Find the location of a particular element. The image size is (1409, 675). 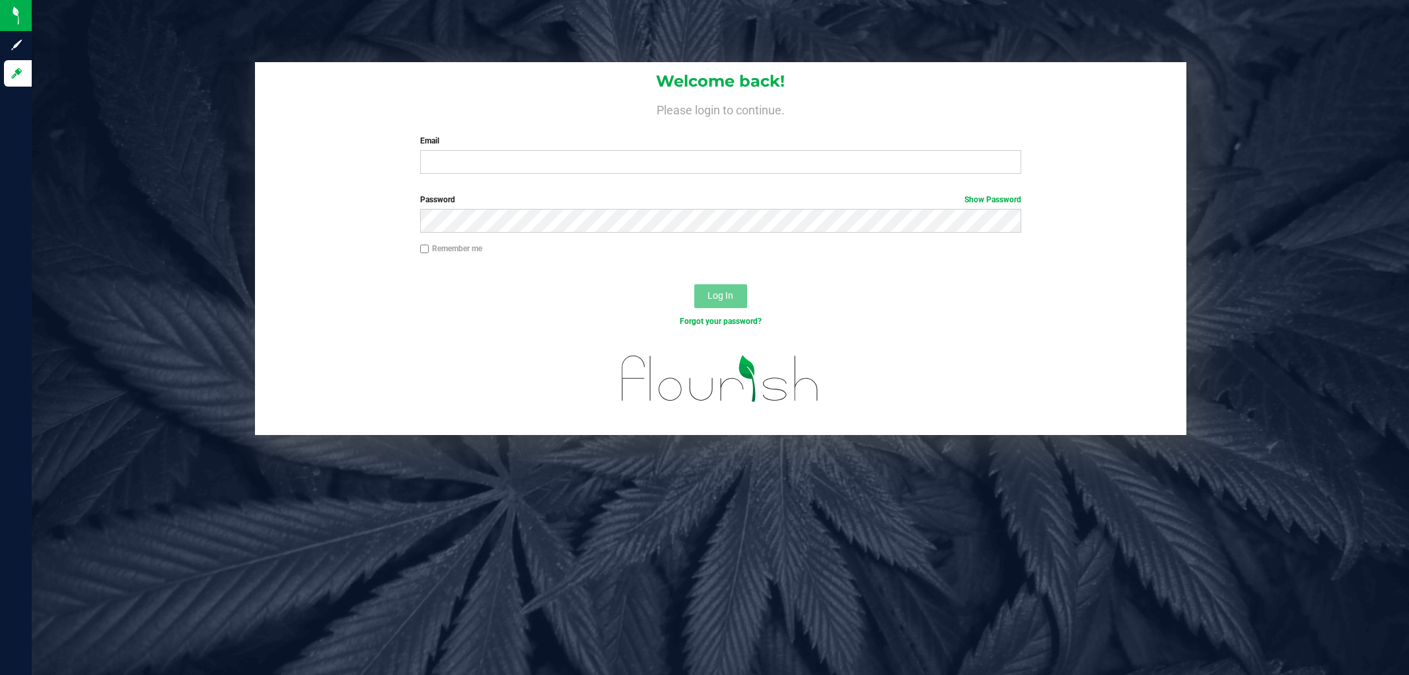

input: Remember me is located at coordinates (425, 249).